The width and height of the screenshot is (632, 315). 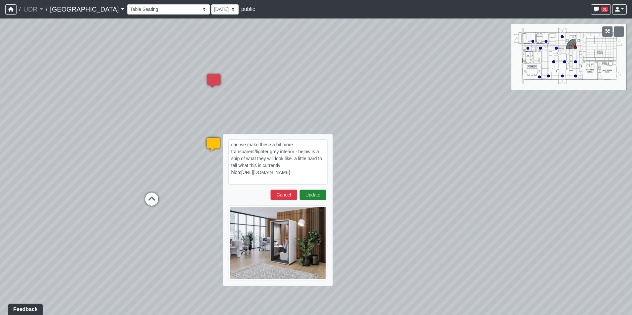 What do you see at coordinates (278, 243) in the screenshot?
I see `img: 7bd5c2c8-dbc9-48e8-be62-c3af29880d79` at bounding box center [278, 243].